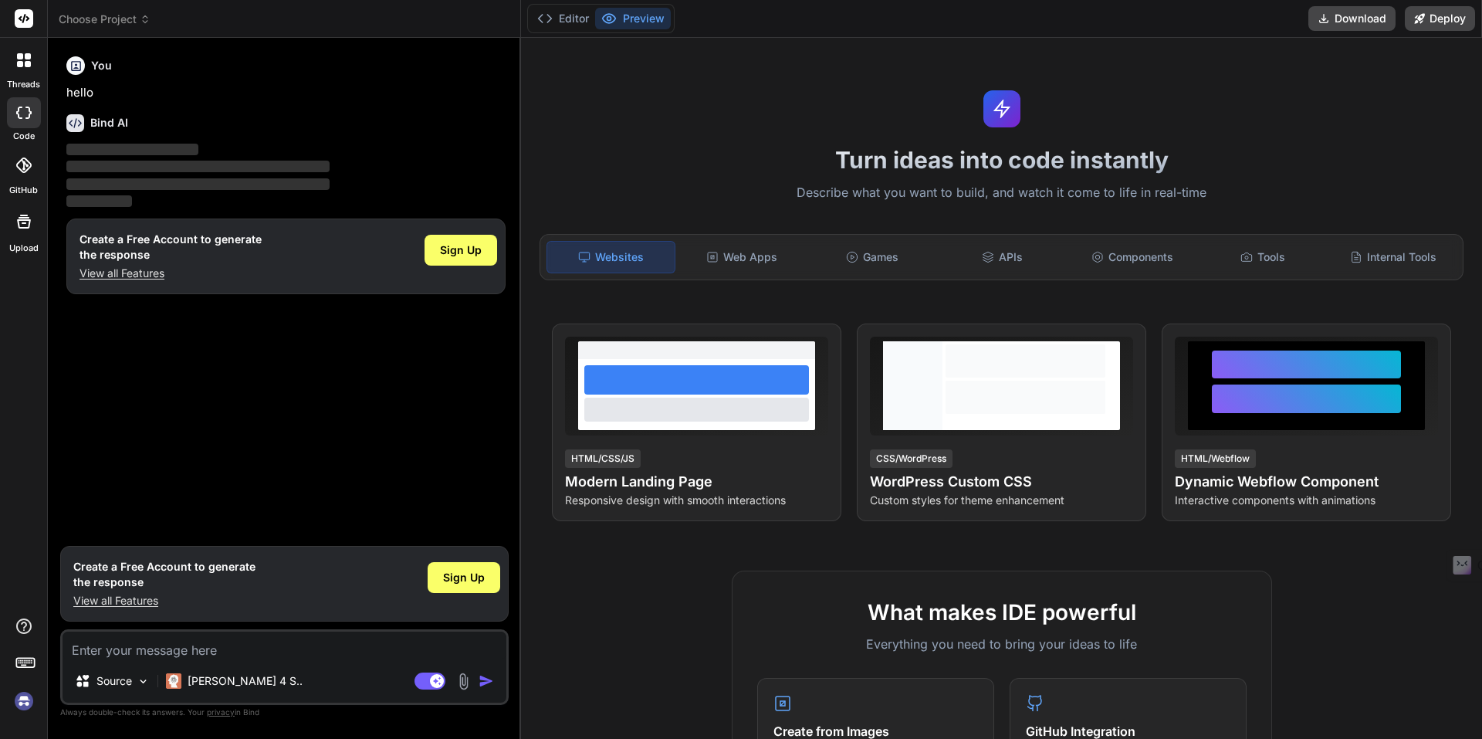 This screenshot has height=739, width=1482. What do you see at coordinates (872, 257) in the screenshot?
I see `div: Games` at bounding box center [872, 257].